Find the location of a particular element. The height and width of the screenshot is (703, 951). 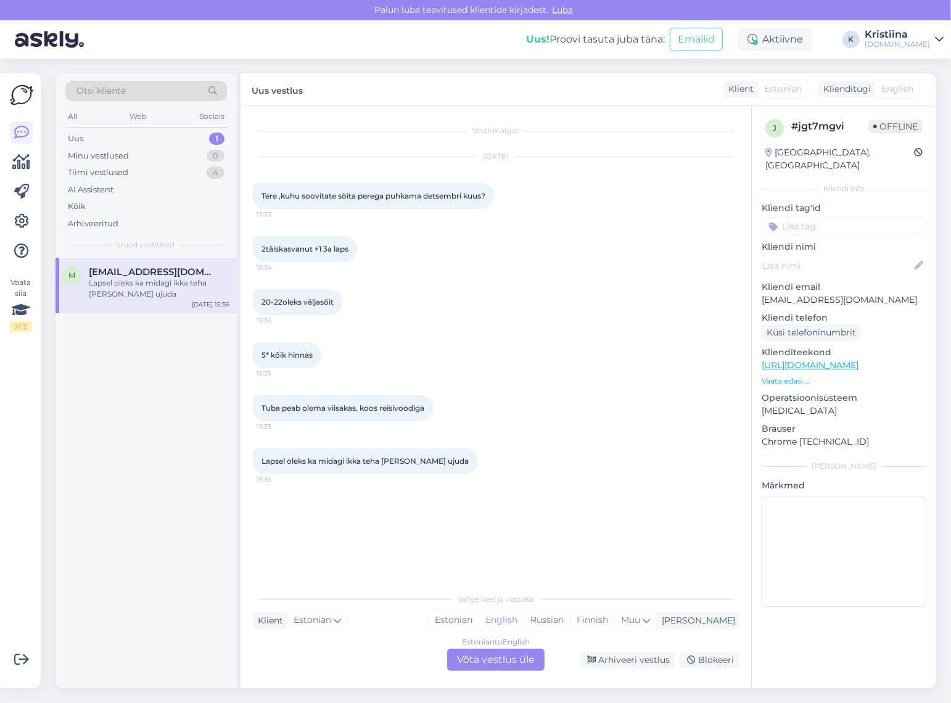

button: Emailid is located at coordinates (696, 39).